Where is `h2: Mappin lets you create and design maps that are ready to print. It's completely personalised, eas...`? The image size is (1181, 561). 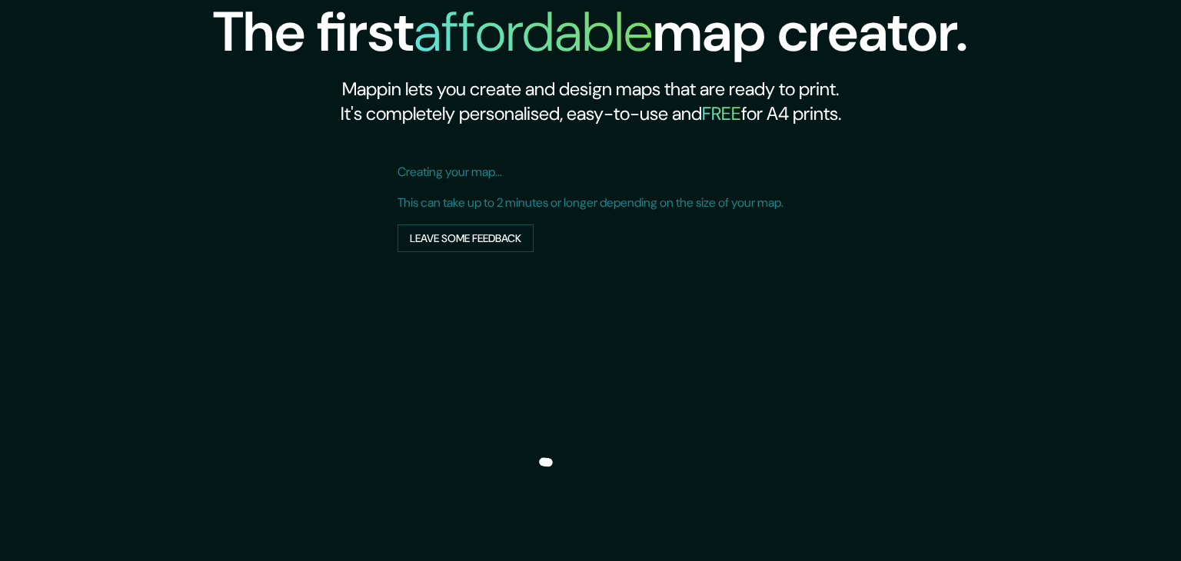
h2: Mappin lets you create and design maps that are ready to print. It's completely personalised, eas... is located at coordinates (591, 102).